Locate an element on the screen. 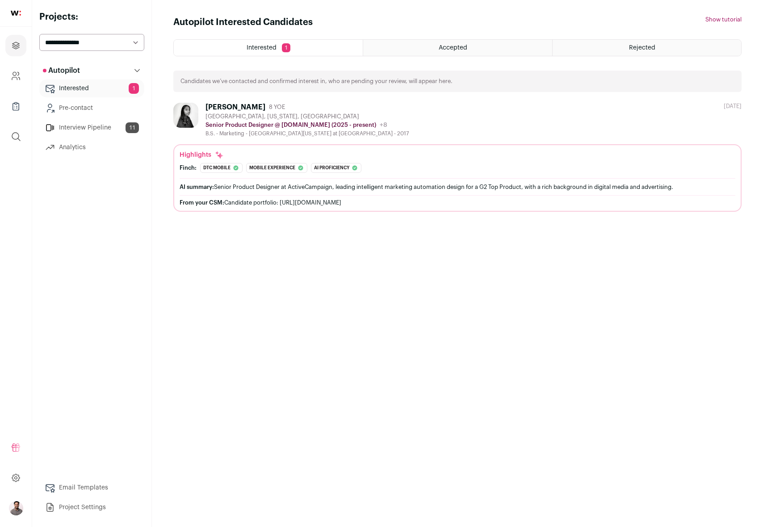 This screenshot has height=527, width=763. a: Interview Pipeline11 is located at coordinates (92, 128).